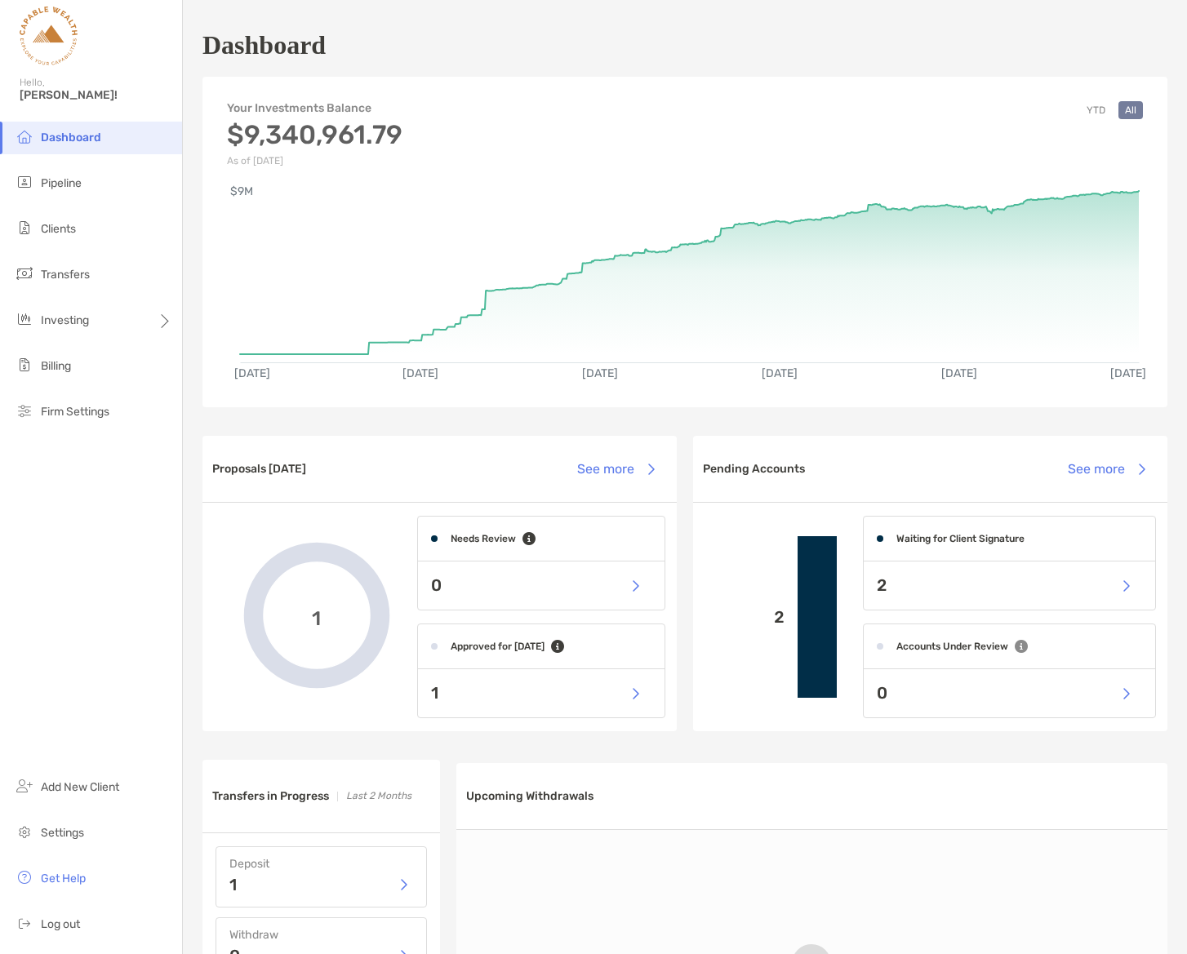 This screenshot has width=1187, height=954. I want to click on span: Billing, so click(55, 366).